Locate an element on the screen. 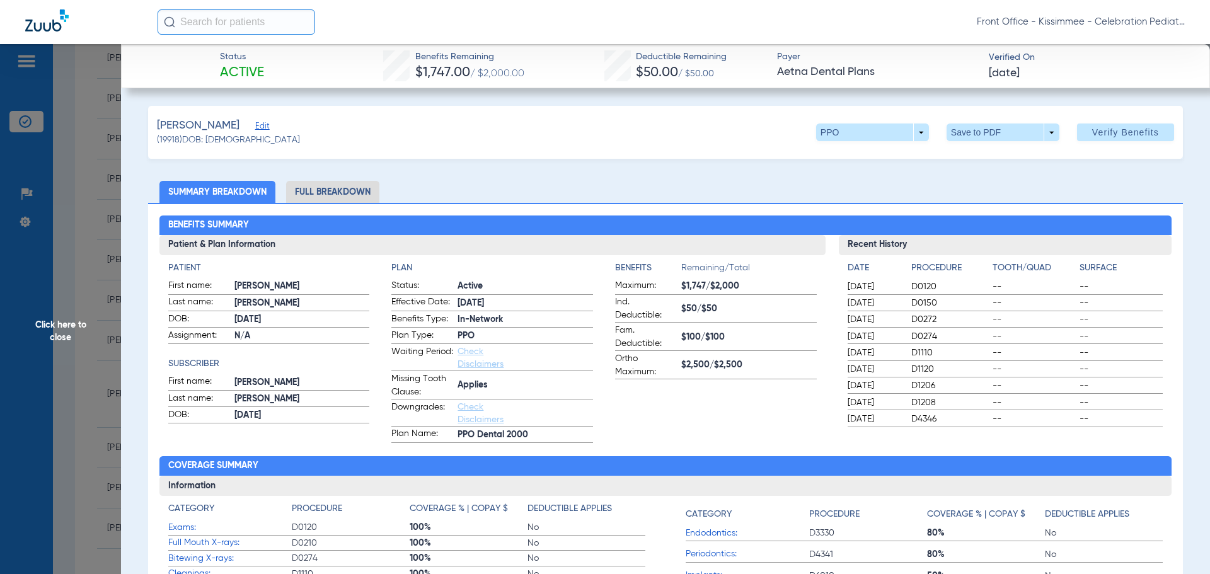 The width and height of the screenshot is (1210, 574). span: N/A is located at coordinates (302, 336).